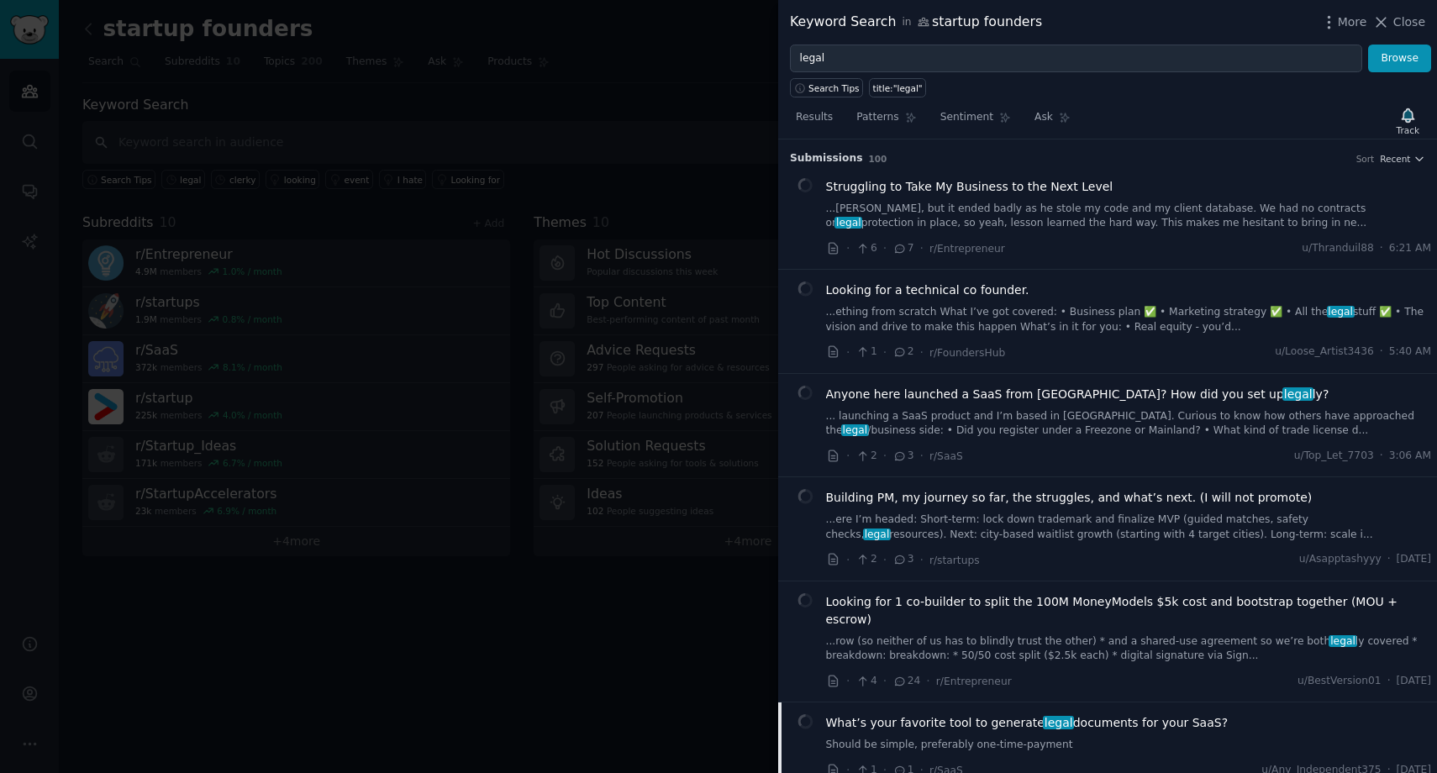  I want to click on a: ...ere I’m headed: Short-term: lock down trademark and finalize MVP (guided matches, safety check..., so click(1129, 527).